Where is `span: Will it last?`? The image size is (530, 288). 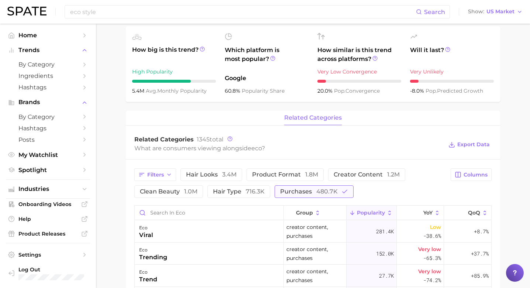
span: Will it last? is located at coordinates (452, 55).